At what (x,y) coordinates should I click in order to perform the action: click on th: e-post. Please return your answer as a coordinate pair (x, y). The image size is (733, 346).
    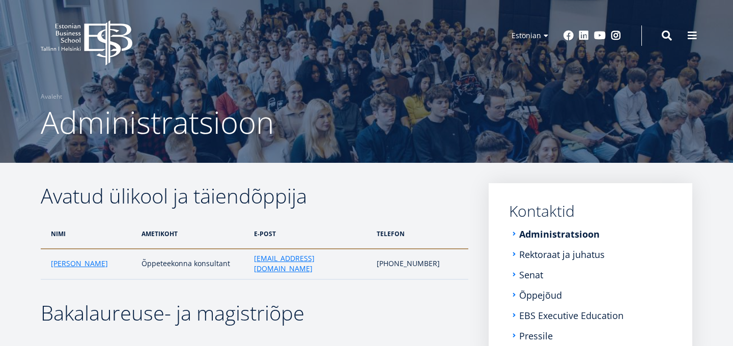
    Looking at the image, I should click on (310, 234).